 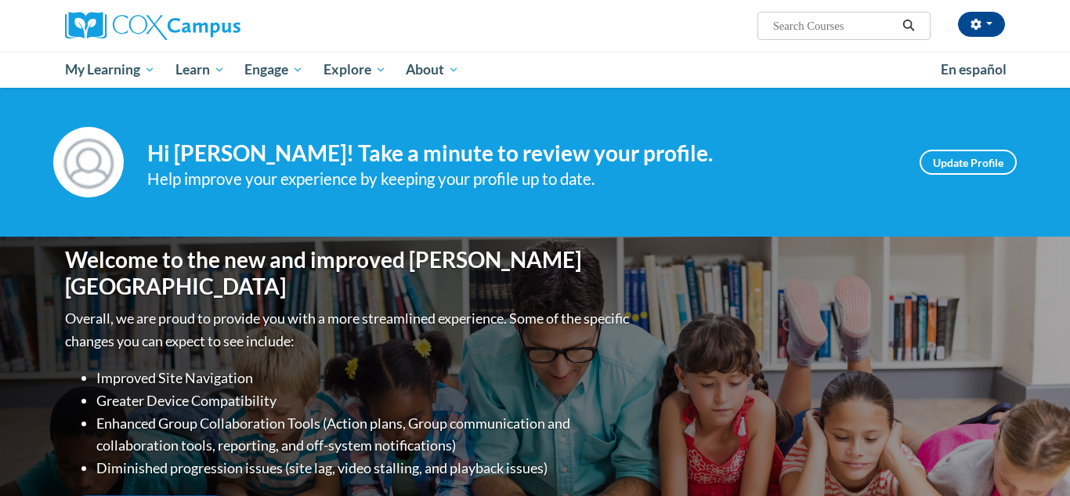 What do you see at coordinates (349, 330) in the screenshot?
I see `p: Overall, we are proud to provide you with a more streamlined experience. Some of the specific cha...` at bounding box center [349, 330].